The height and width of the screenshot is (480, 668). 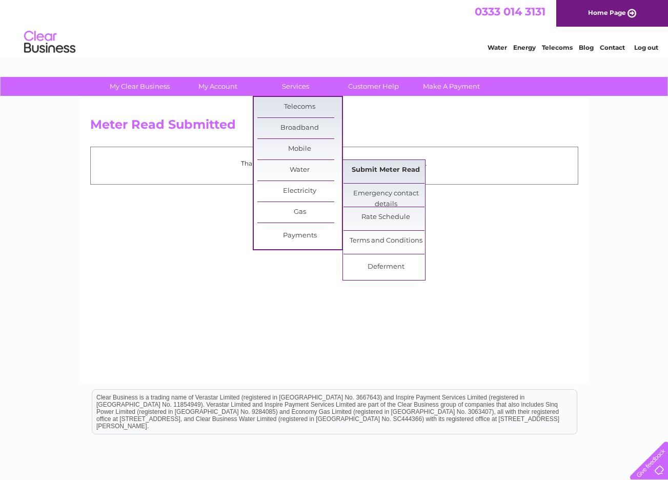 I want to click on a: 0333 014 3131, so click(x=510, y=11).